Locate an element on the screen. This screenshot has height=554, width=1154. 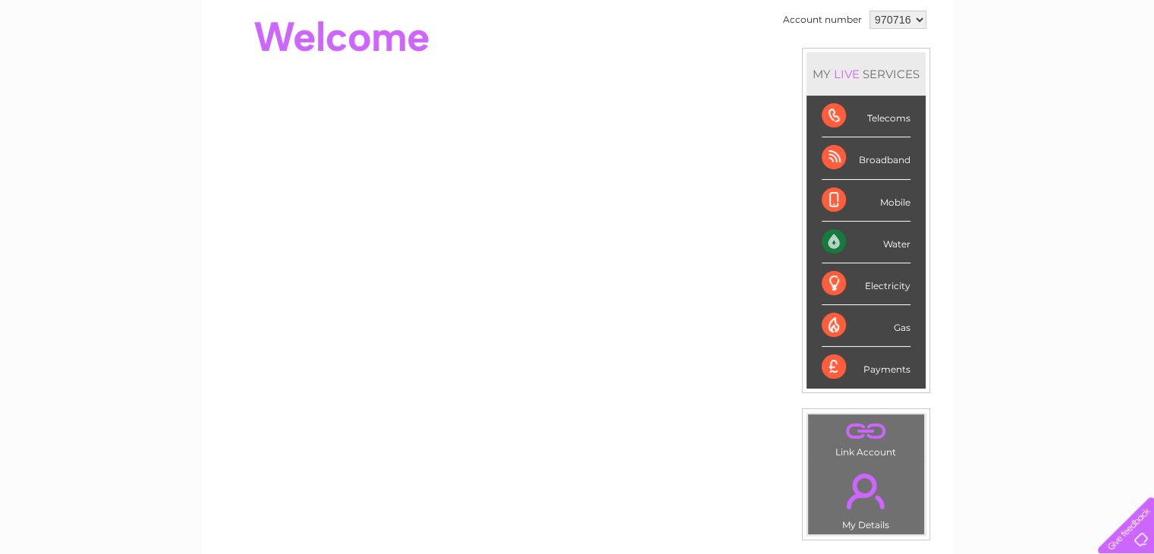
div: Payments is located at coordinates (866, 367).